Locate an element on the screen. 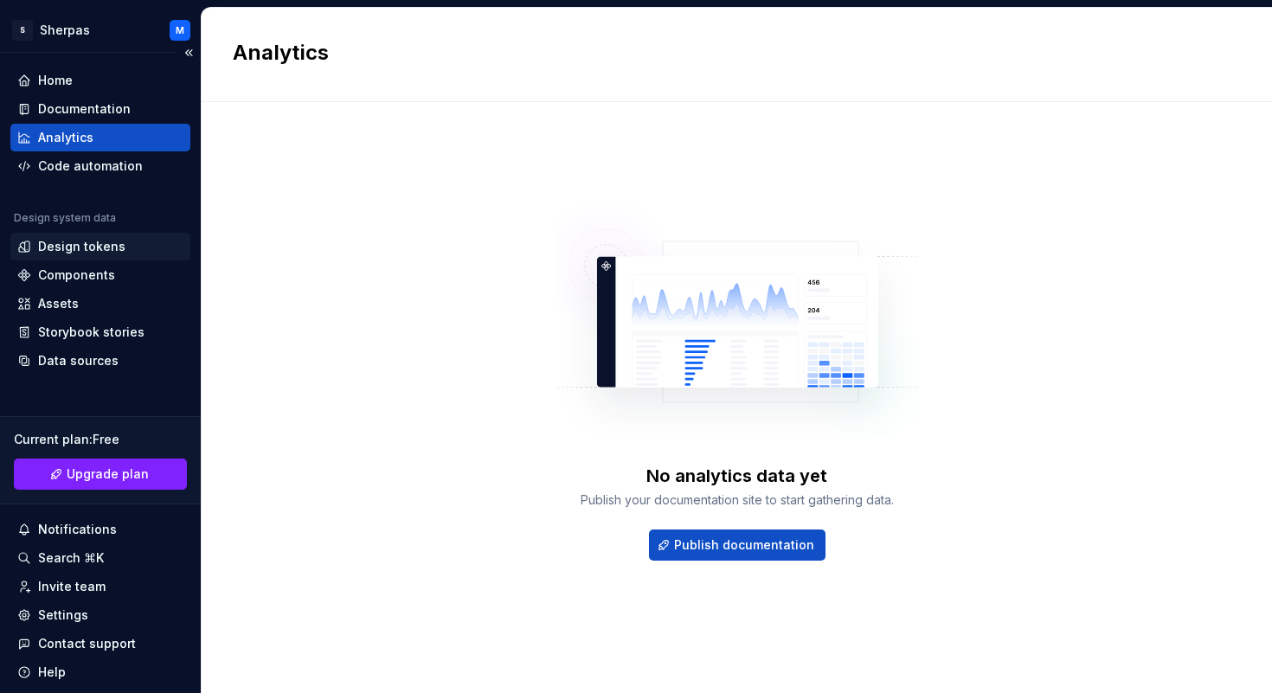 The width and height of the screenshot is (1272, 693). span: Publish documentation is located at coordinates (744, 545).